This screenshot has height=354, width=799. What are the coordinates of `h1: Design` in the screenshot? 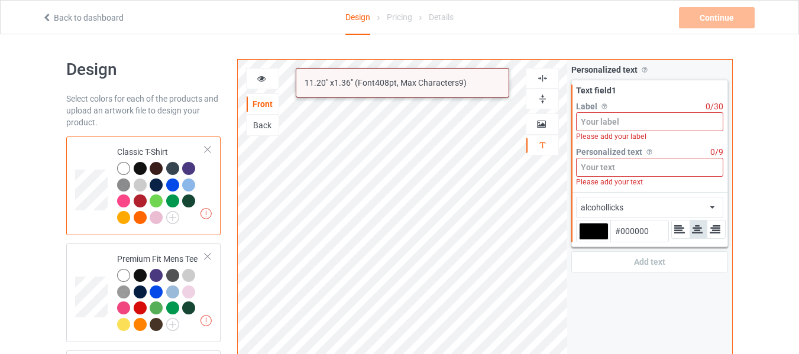 It's located at (143, 70).